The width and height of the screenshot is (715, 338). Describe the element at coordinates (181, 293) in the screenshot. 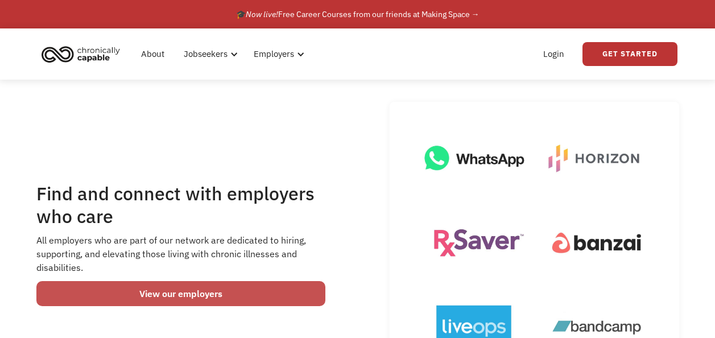

I see `a: View our employers` at that location.